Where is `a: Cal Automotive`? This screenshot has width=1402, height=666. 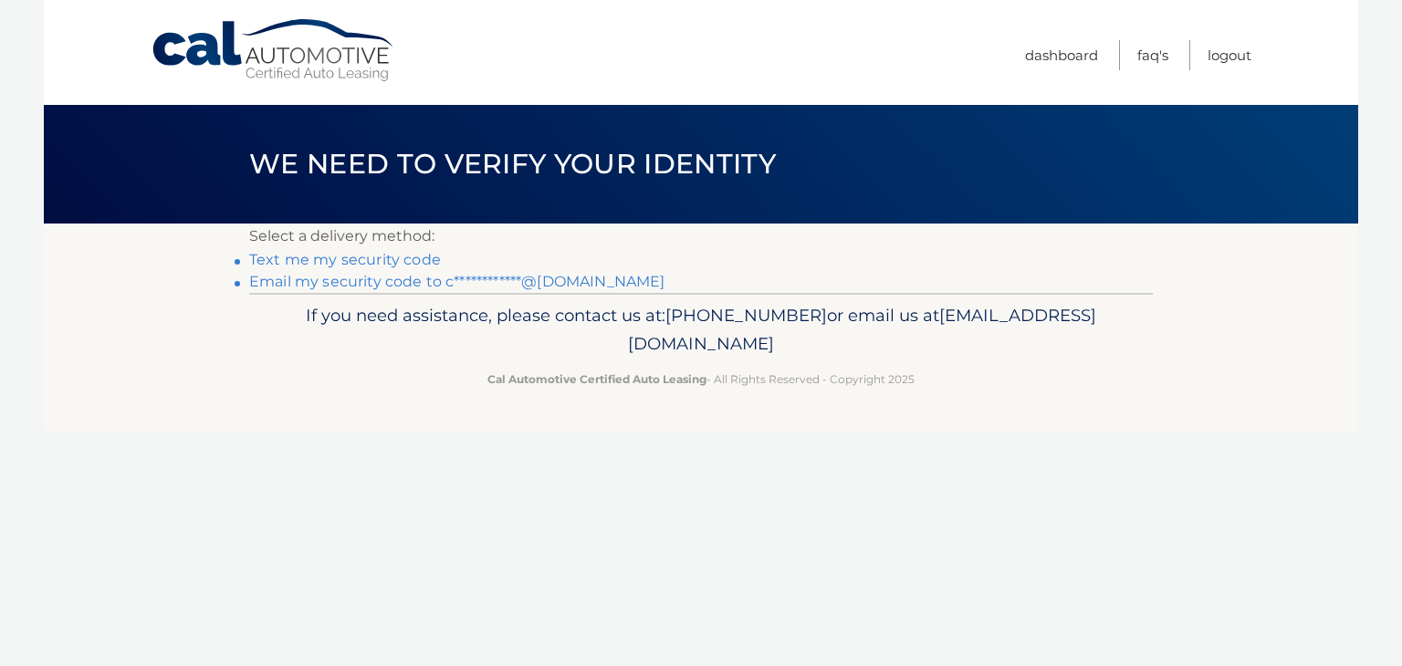 a: Cal Automotive is located at coordinates (274, 50).